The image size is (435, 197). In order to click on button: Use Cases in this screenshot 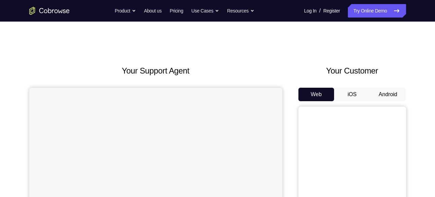, I will do `click(205, 11)`.